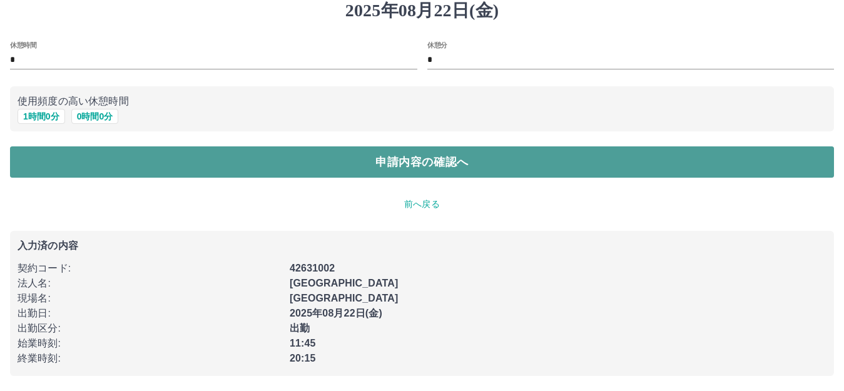 The height and width of the screenshot is (391, 844). I want to click on p: 法人名 :, so click(150, 284).